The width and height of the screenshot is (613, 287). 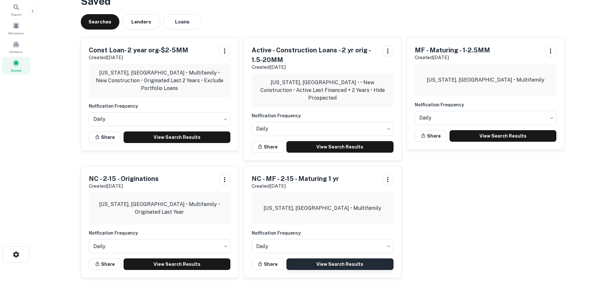 What do you see at coordinates (16, 28) in the screenshot?
I see `a: Borrowers` at bounding box center [16, 28].